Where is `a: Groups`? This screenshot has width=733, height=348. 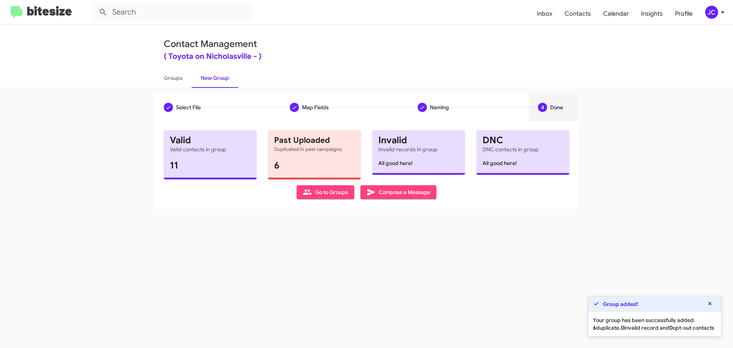 a: Groups is located at coordinates (173, 78).